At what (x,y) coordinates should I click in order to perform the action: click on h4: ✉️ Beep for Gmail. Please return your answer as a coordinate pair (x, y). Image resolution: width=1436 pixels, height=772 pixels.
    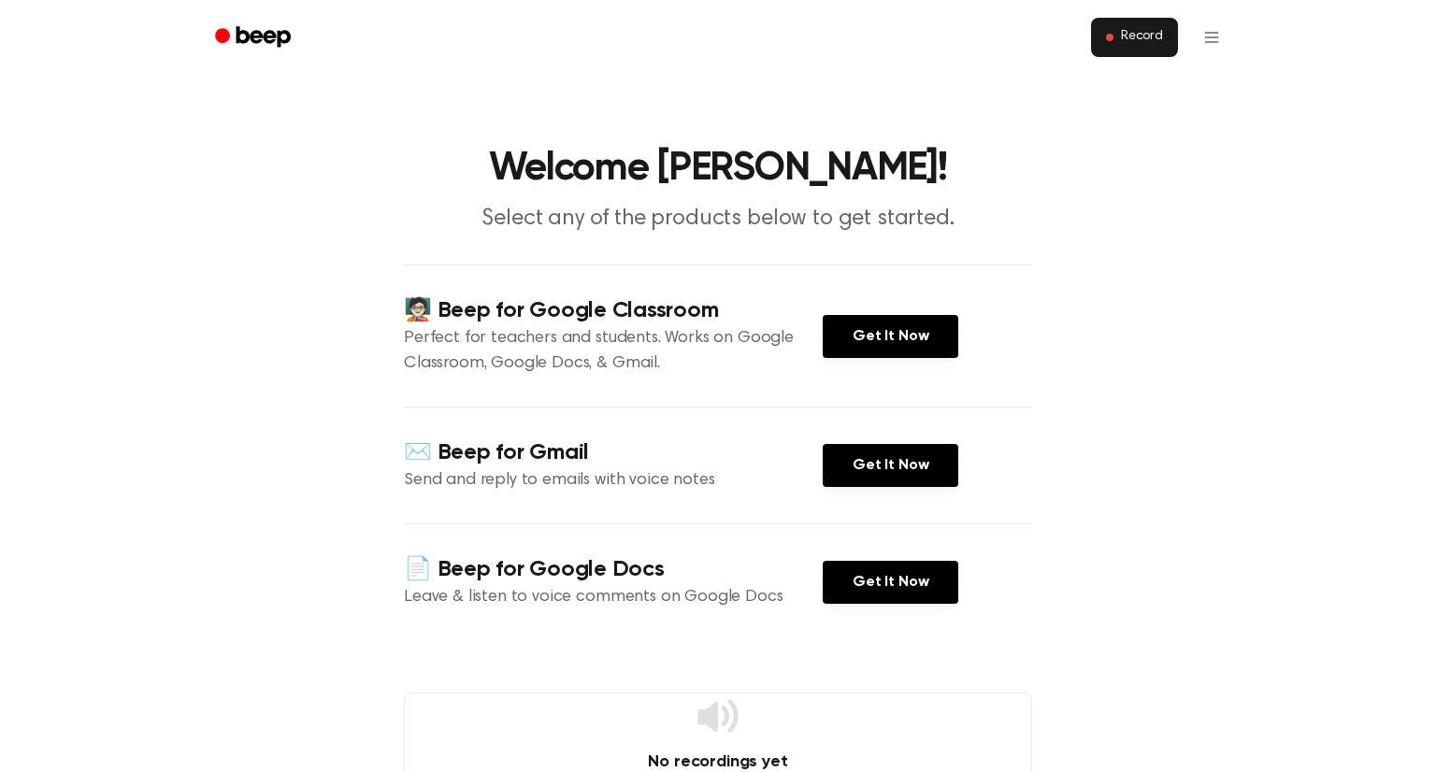
    Looking at the image, I should click on (613, 452).